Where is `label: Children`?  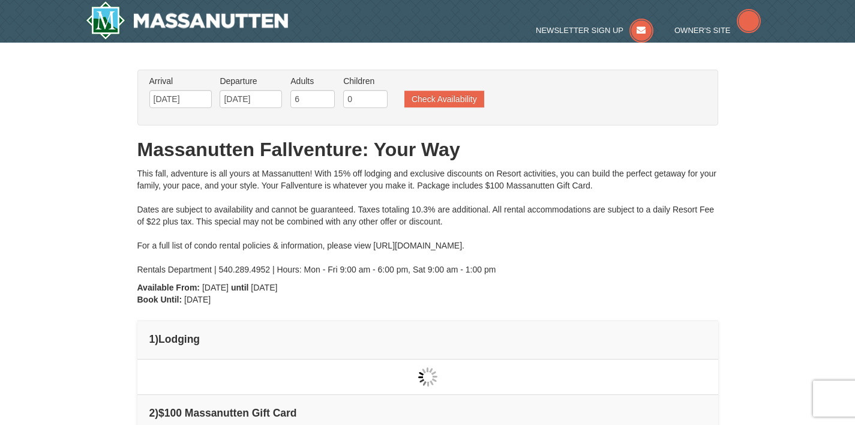 label: Children is located at coordinates (366, 81).